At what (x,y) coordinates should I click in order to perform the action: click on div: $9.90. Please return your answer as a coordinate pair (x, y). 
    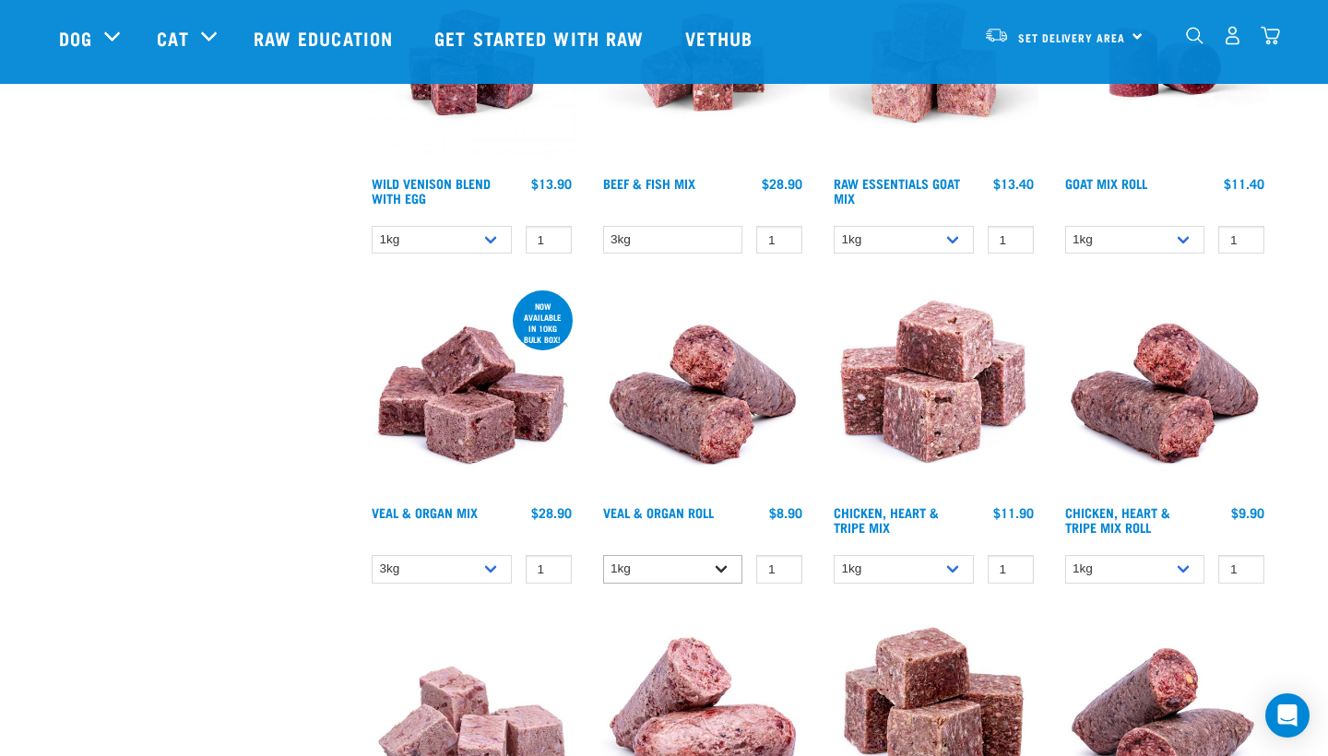
    Looking at the image, I should click on (1248, 513).